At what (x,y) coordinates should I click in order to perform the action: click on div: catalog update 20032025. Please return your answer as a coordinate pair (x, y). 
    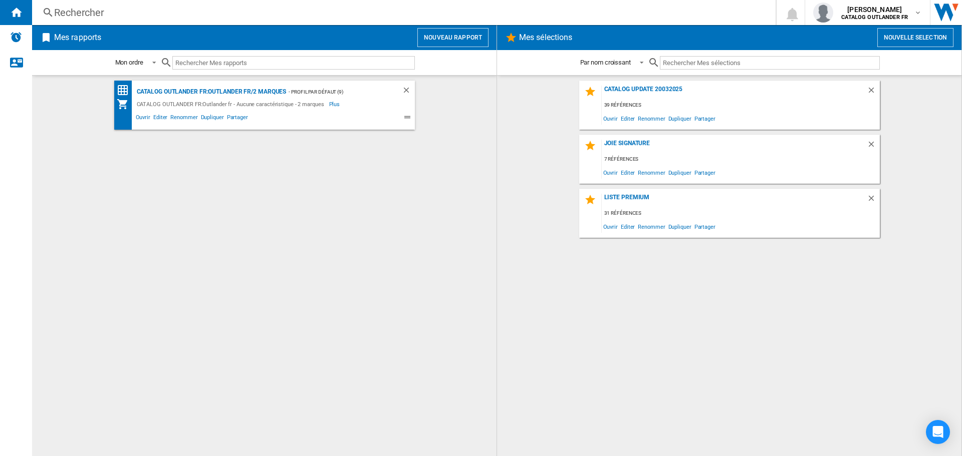
    Looking at the image, I should click on (734, 92).